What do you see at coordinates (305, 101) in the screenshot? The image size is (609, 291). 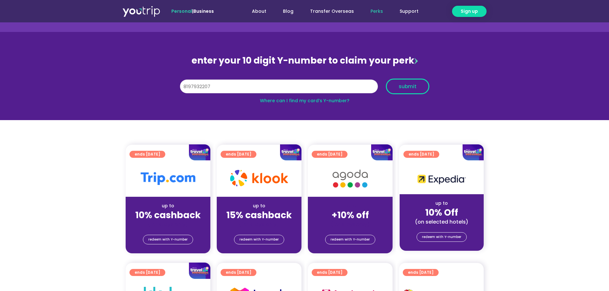 I see `a: Where can I find my card’s Y-number?` at bounding box center [305, 101].